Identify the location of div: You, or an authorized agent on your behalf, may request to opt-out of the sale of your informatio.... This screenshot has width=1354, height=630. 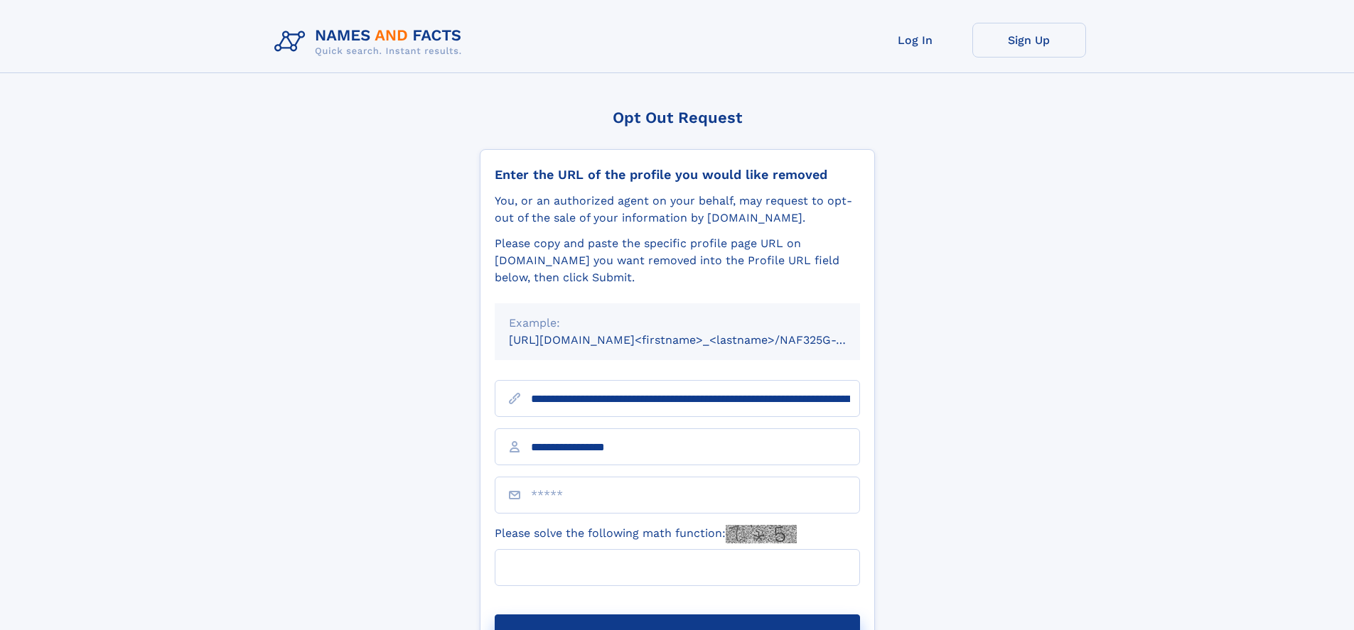
(677, 210).